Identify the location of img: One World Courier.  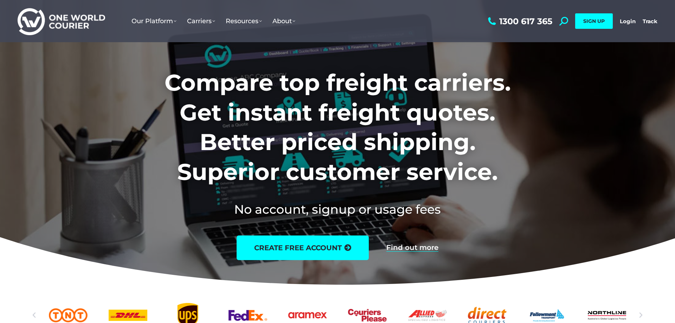
(61, 21).